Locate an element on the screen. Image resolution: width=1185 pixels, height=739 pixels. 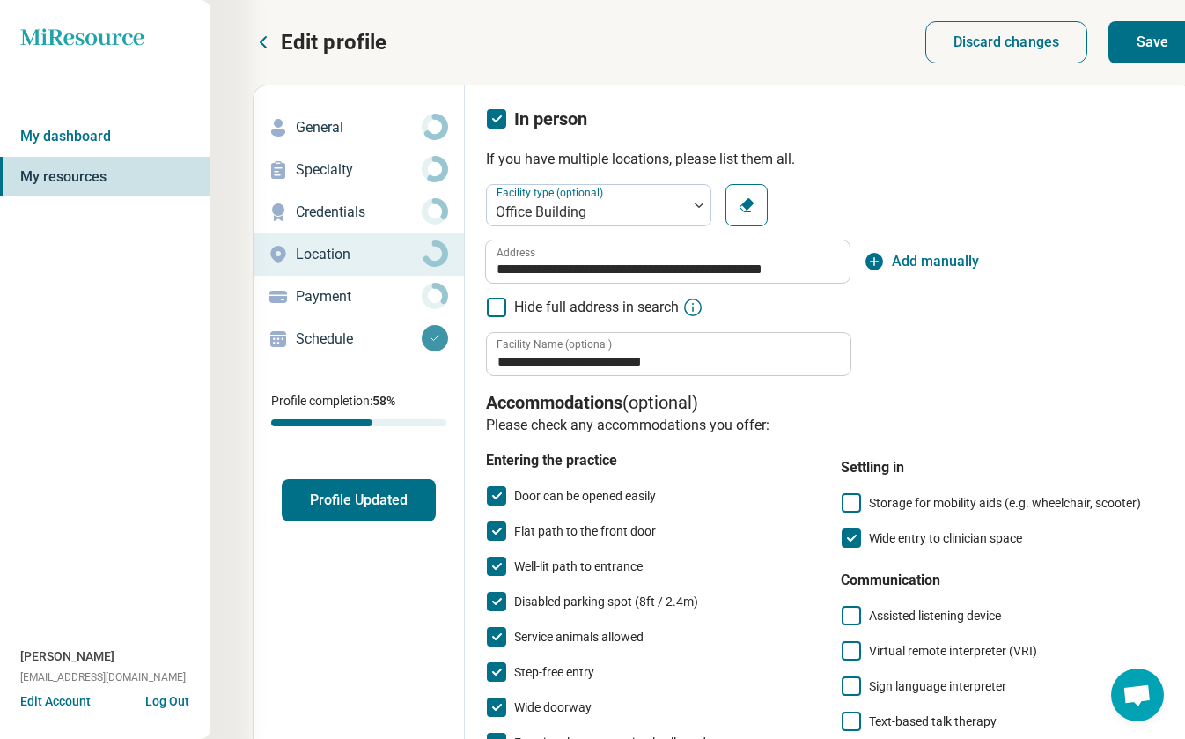
a: Location is located at coordinates (358, 254).